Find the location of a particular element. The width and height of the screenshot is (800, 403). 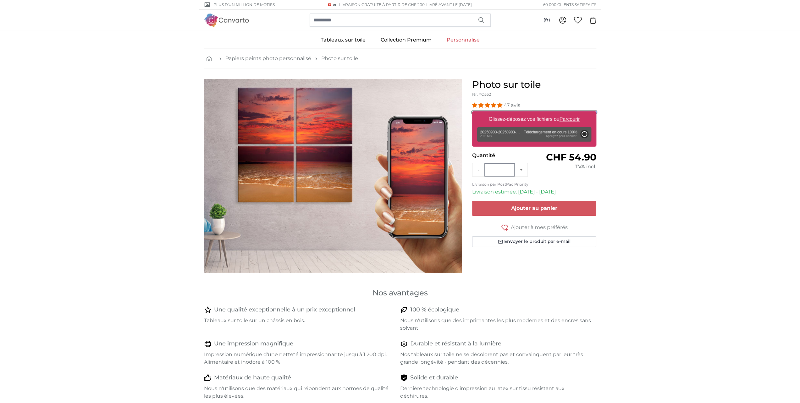

img: Suisse is located at coordinates (330, 5).